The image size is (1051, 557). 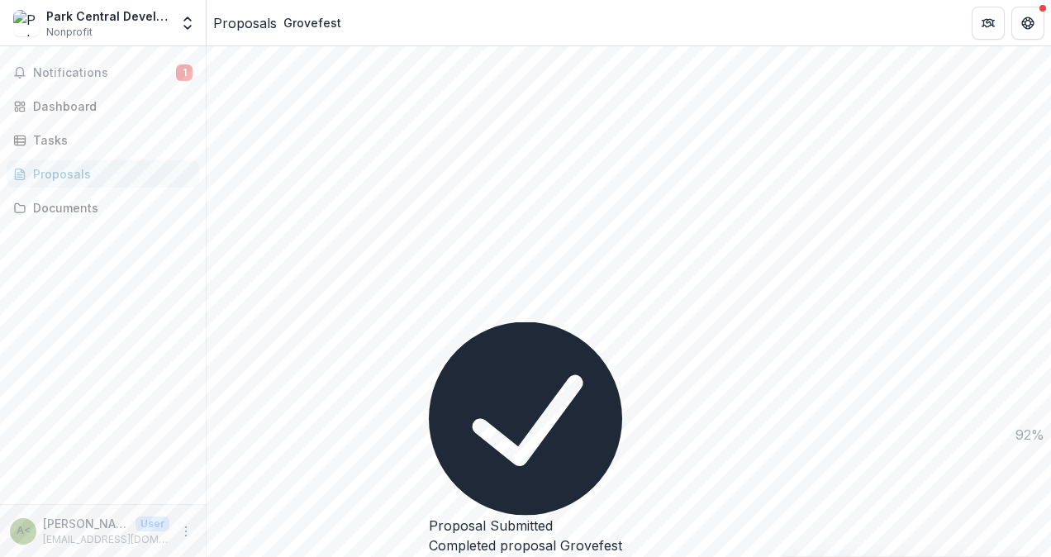 What do you see at coordinates (988, 23) in the screenshot?
I see `button: Partners` at bounding box center [988, 23].